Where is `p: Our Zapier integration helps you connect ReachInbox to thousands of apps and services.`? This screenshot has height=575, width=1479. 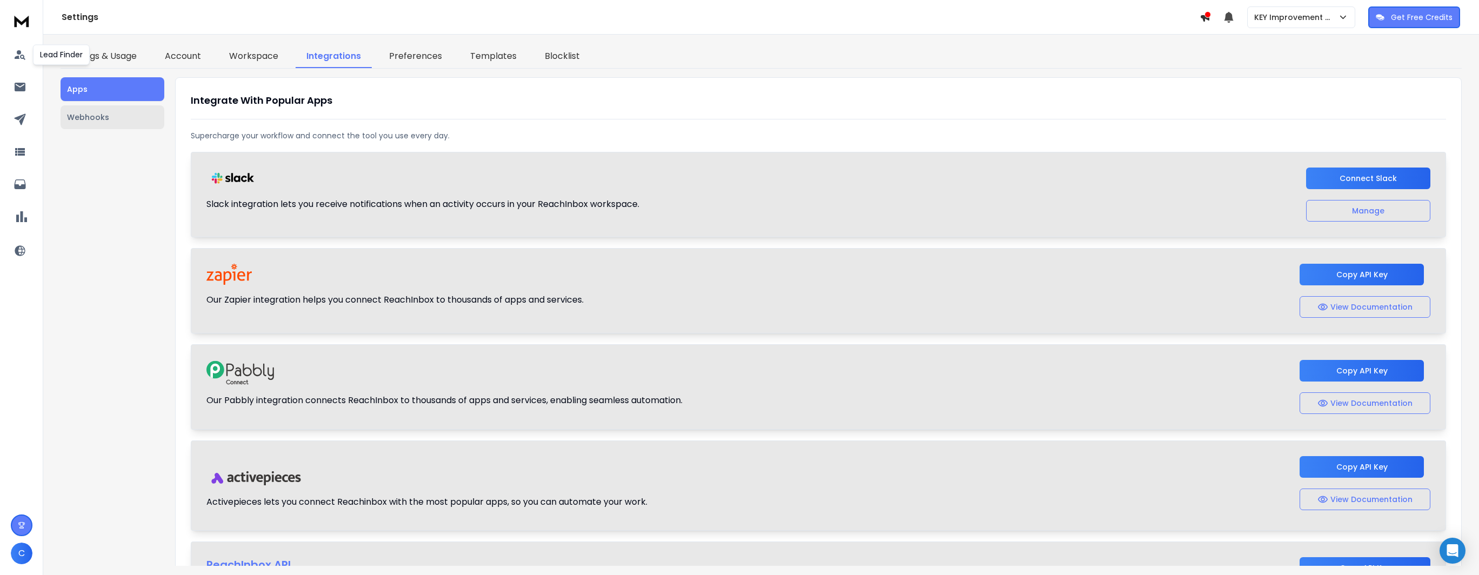 p: Our Zapier integration helps you connect ReachInbox to thousands of apps and services. is located at coordinates (395, 300).